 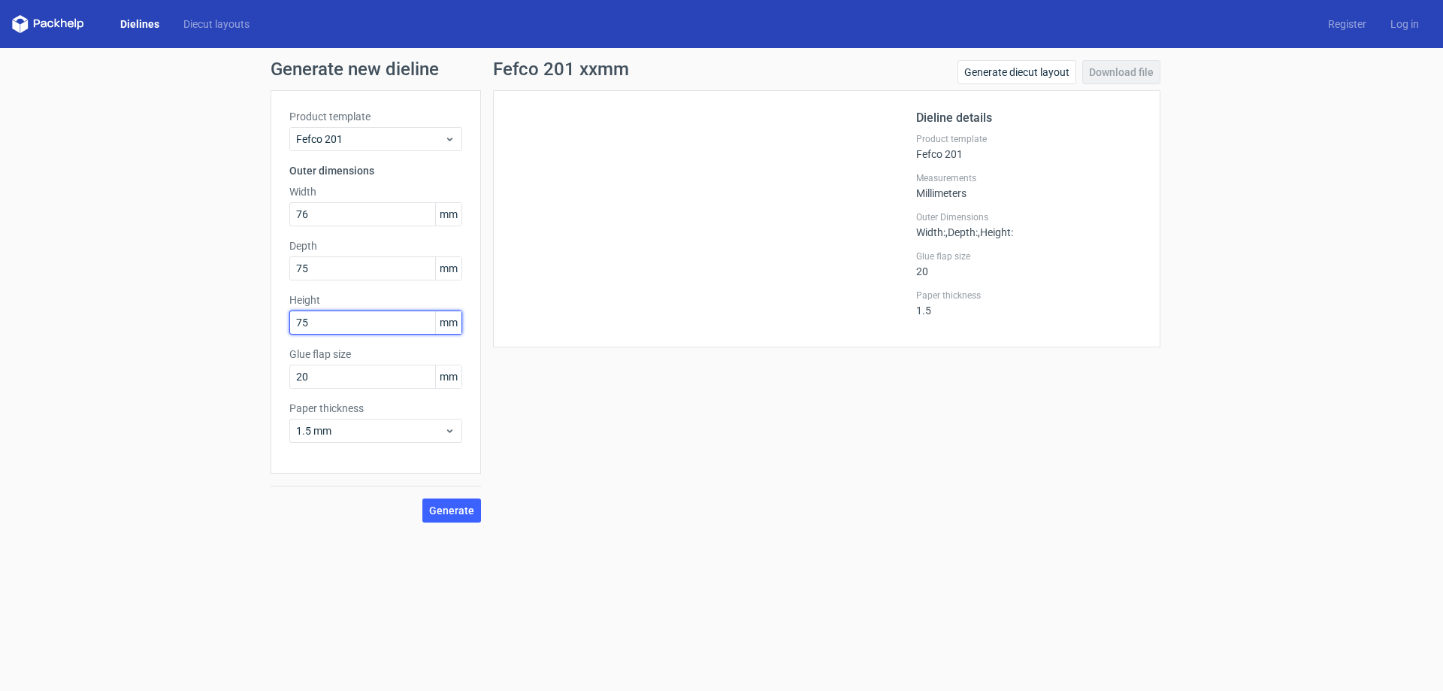 I want to click on div: 1.5, so click(x=1029, y=303).